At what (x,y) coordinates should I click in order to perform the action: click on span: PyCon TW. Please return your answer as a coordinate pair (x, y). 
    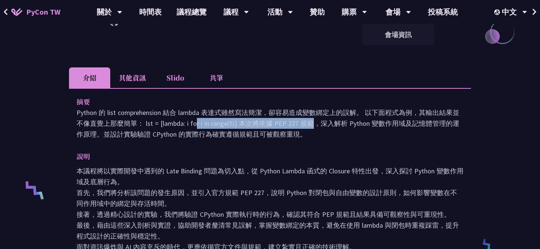
    Looking at the image, I should click on (43, 12).